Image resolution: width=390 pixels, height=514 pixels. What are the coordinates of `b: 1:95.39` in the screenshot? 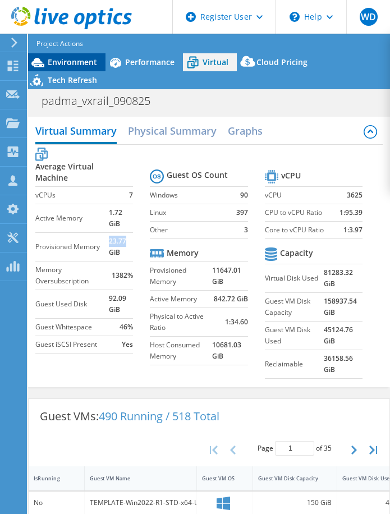 It's located at (351, 213).